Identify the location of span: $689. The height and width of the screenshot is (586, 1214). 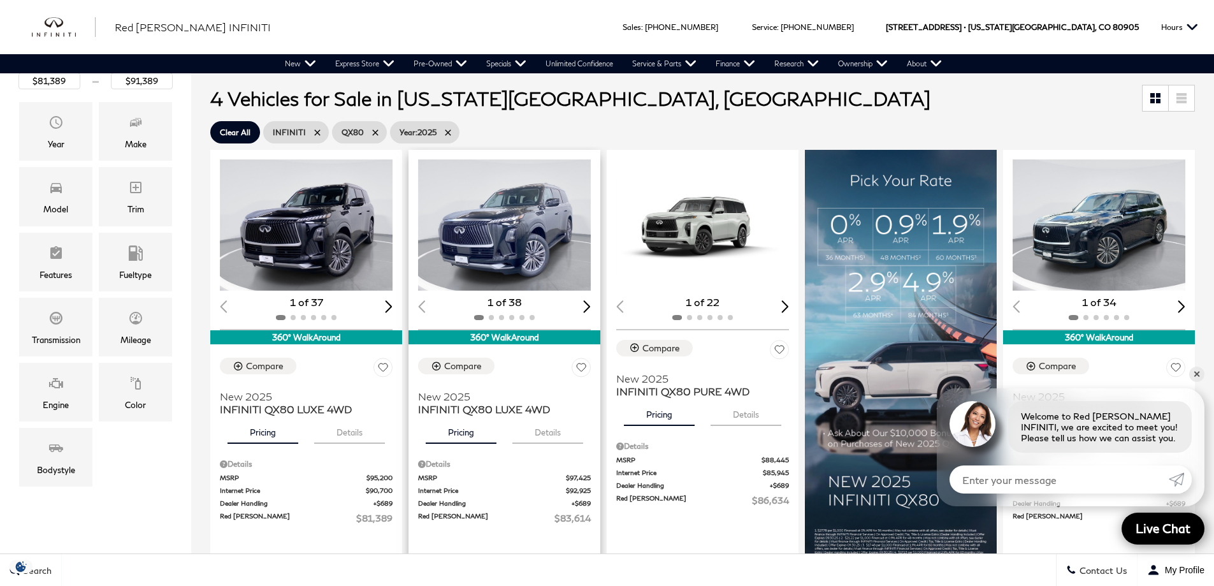
(581, 503).